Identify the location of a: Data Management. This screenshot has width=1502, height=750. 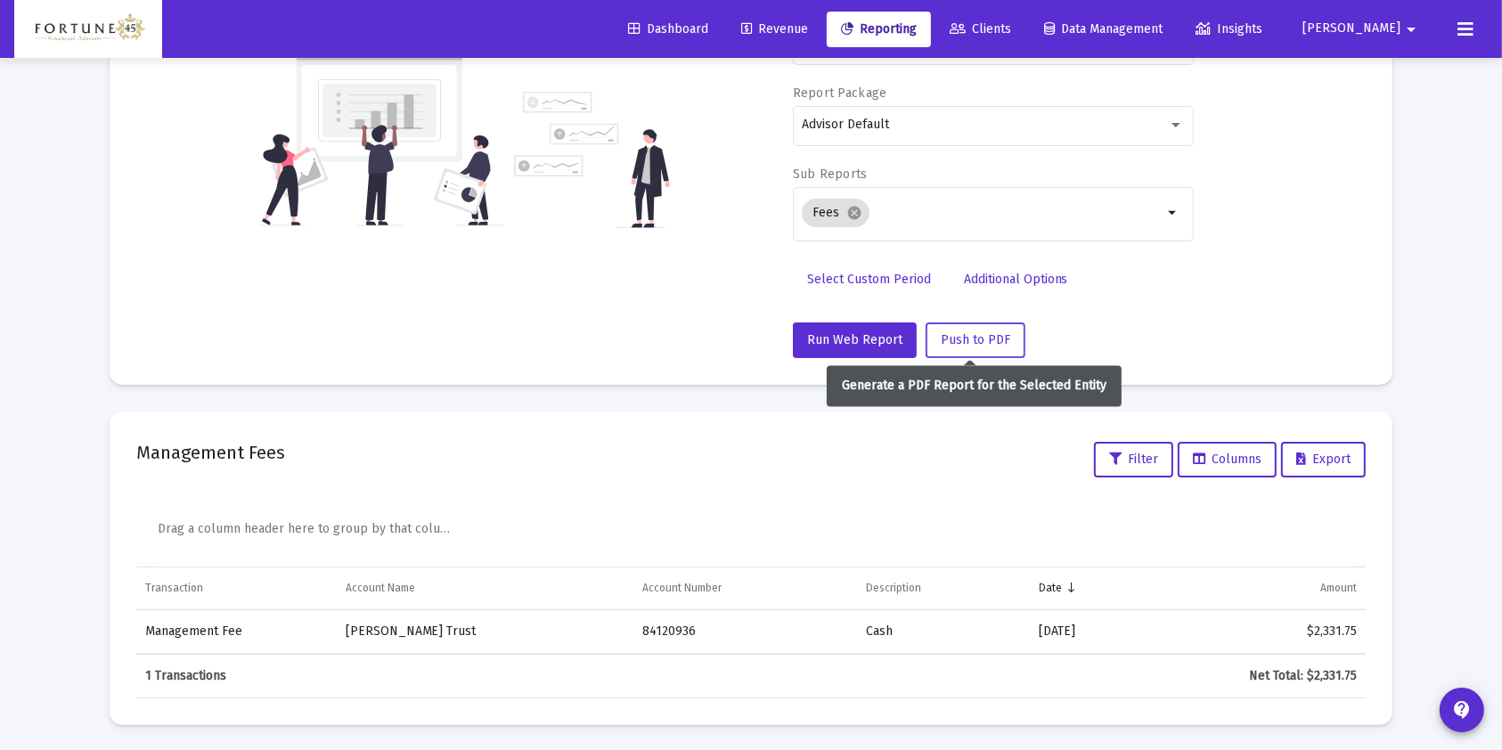
(1103, 29).